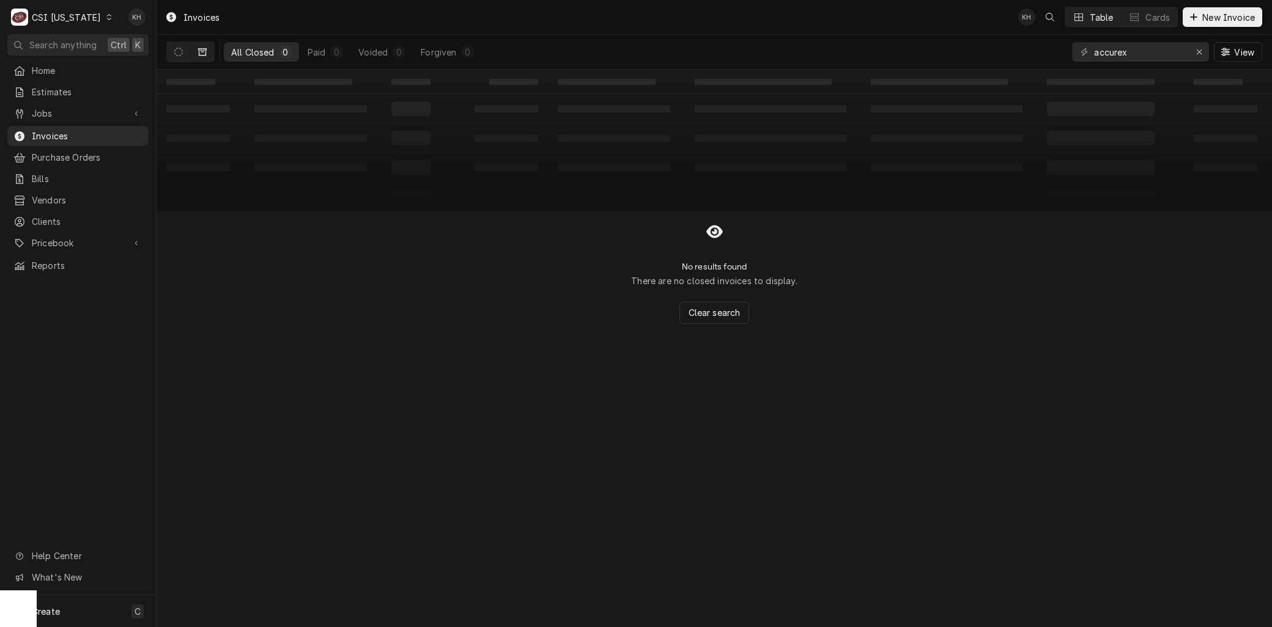  I want to click on span: Help Center, so click(86, 556).